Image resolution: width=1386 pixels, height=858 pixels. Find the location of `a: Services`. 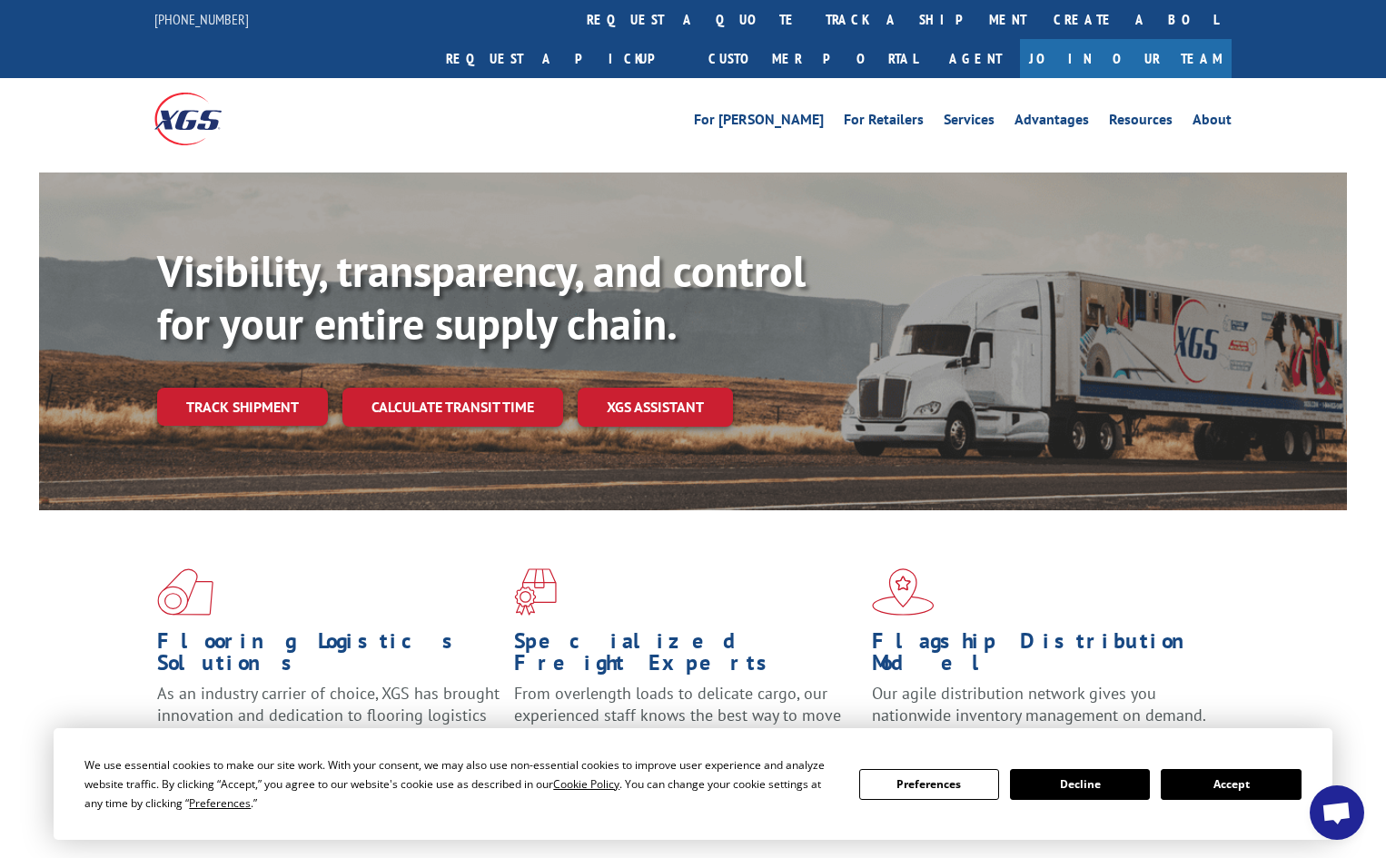

a: Services is located at coordinates (969, 123).